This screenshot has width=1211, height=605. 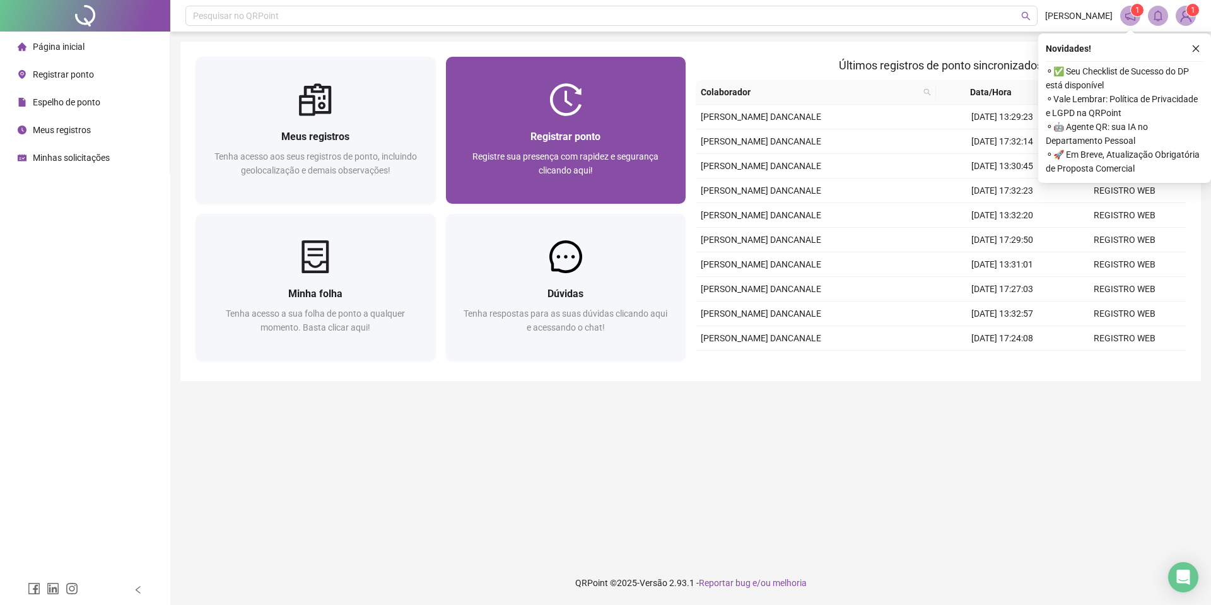 I want to click on a: Registrar pontoRegistre sua presença com rapidez e segurança clicando aqui!, so click(x=566, y=130).